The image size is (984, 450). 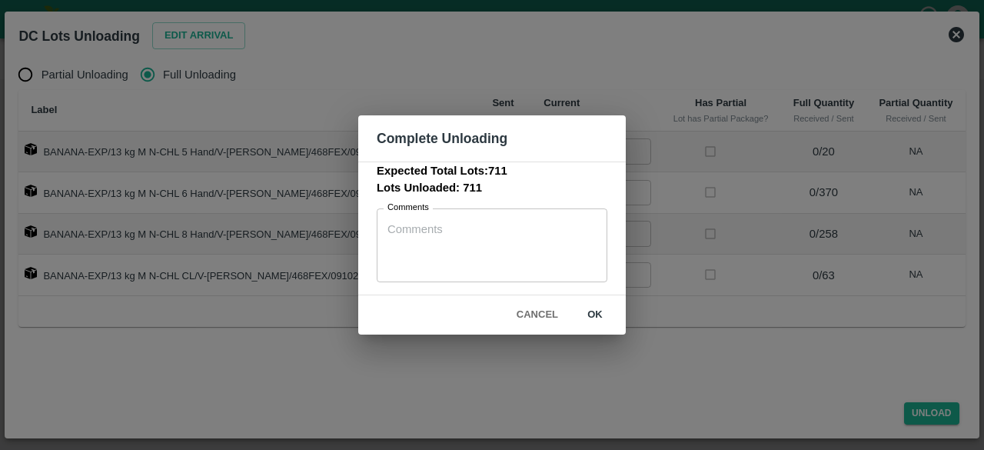 I want to click on b: Lots Unloaded: 711, so click(x=429, y=188).